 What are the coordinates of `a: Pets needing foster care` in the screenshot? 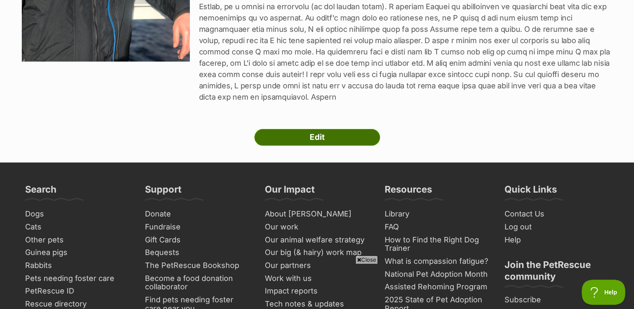 It's located at (77, 279).